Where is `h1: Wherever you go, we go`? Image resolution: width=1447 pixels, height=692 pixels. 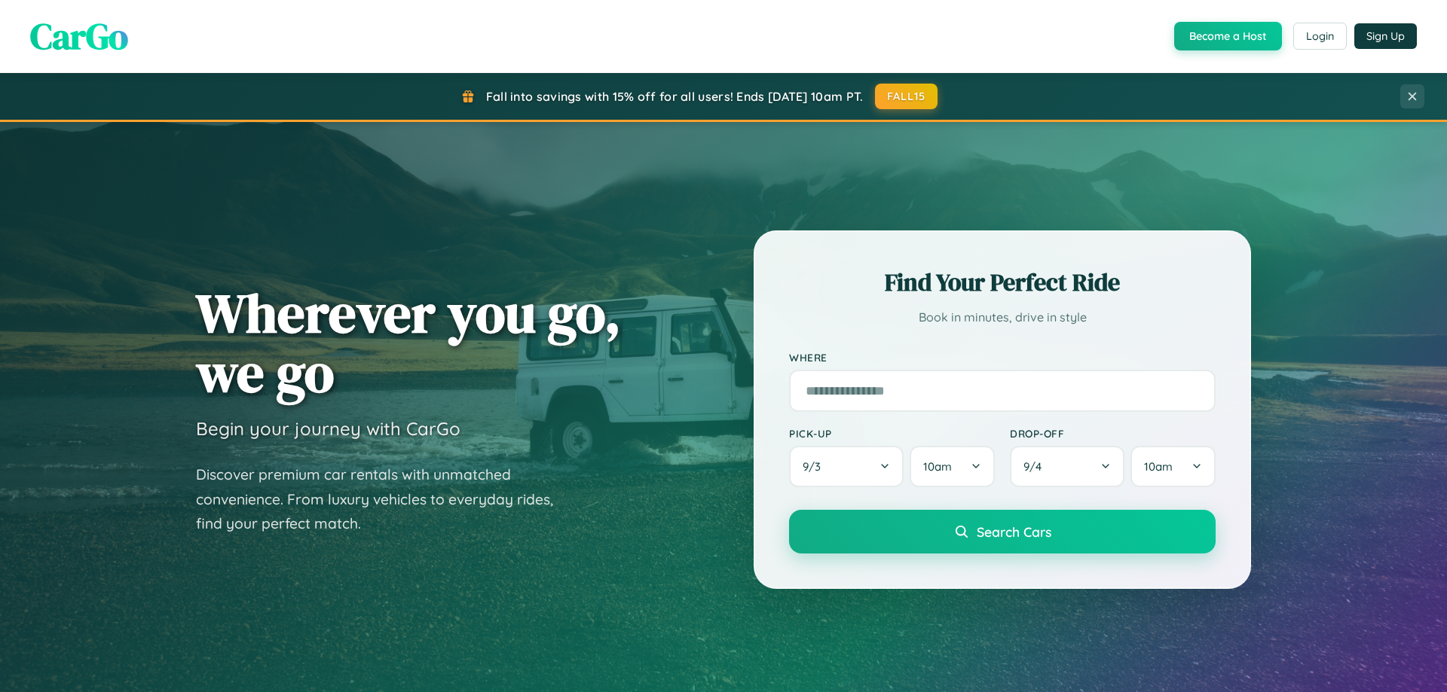 h1: Wherever you go, we go is located at coordinates (408, 343).